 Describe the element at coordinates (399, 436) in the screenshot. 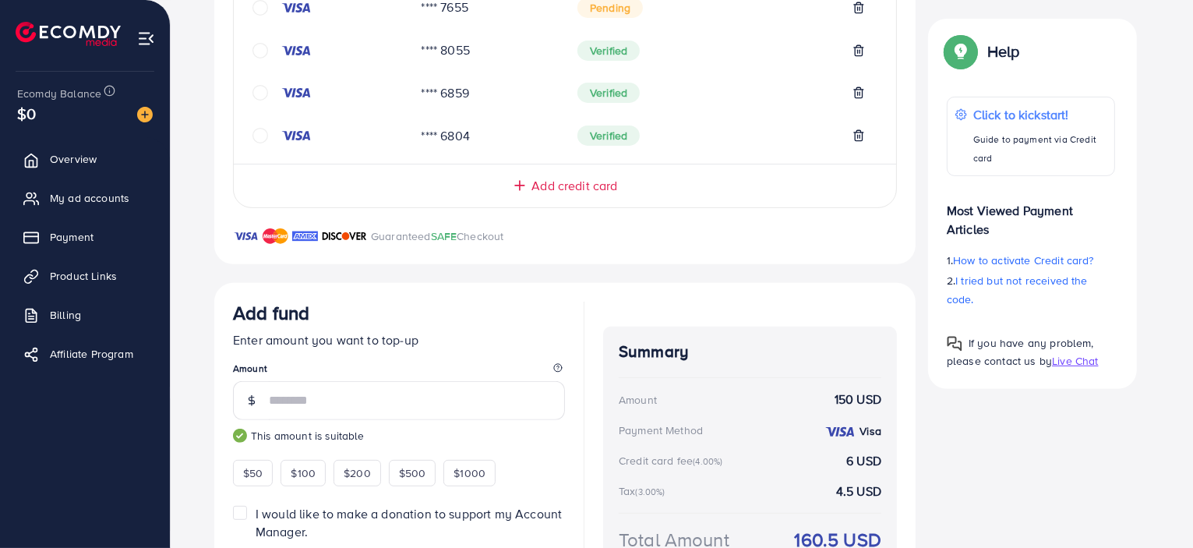

I see `small: This amount is suitable` at that location.